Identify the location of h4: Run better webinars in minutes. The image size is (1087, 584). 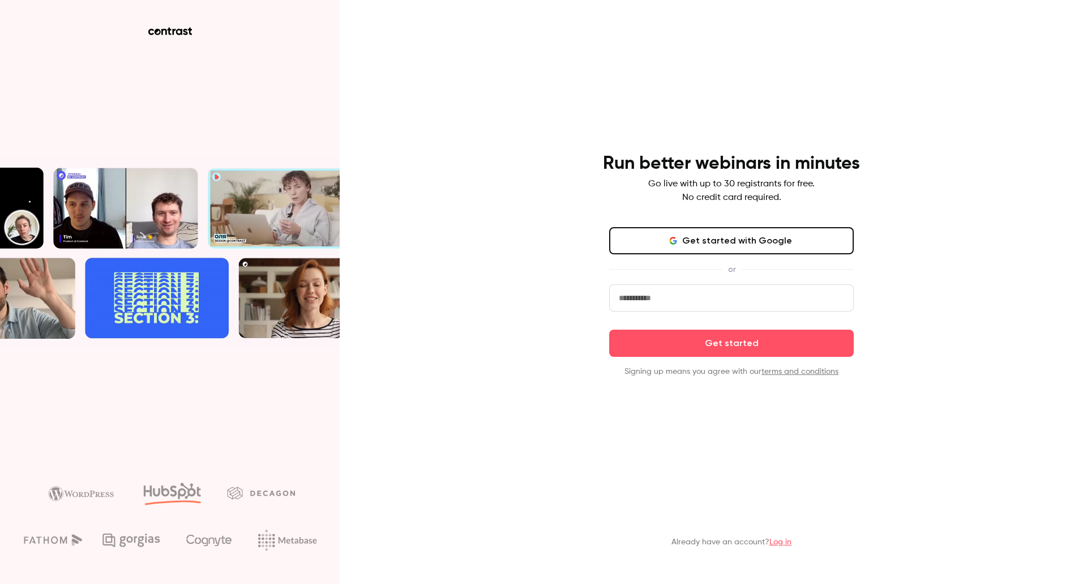
(732, 164).